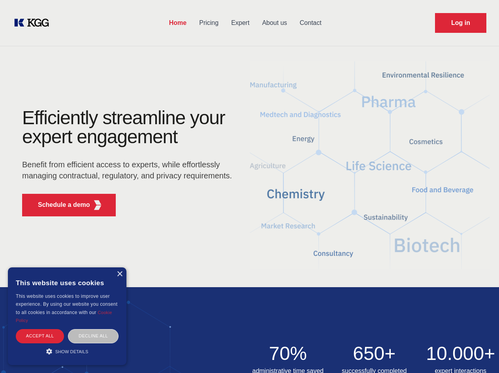  Describe the element at coordinates (288, 354) in the screenshot. I see `h2: 70%` at that location.